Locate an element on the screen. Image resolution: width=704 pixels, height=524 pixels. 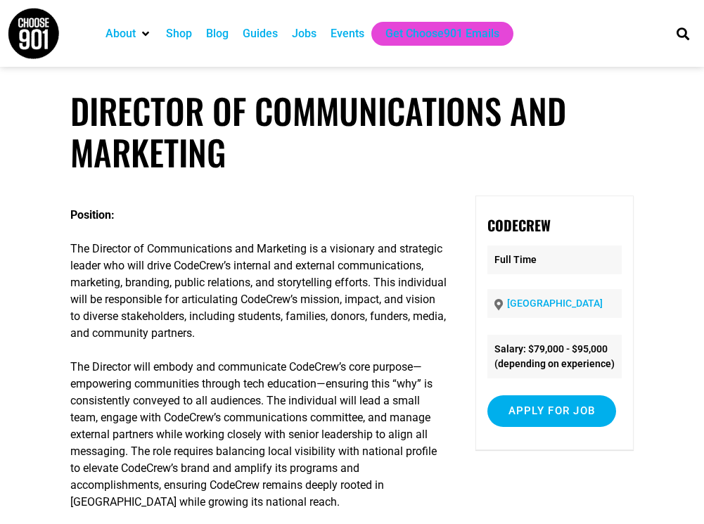
div: Blog is located at coordinates (217, 34).